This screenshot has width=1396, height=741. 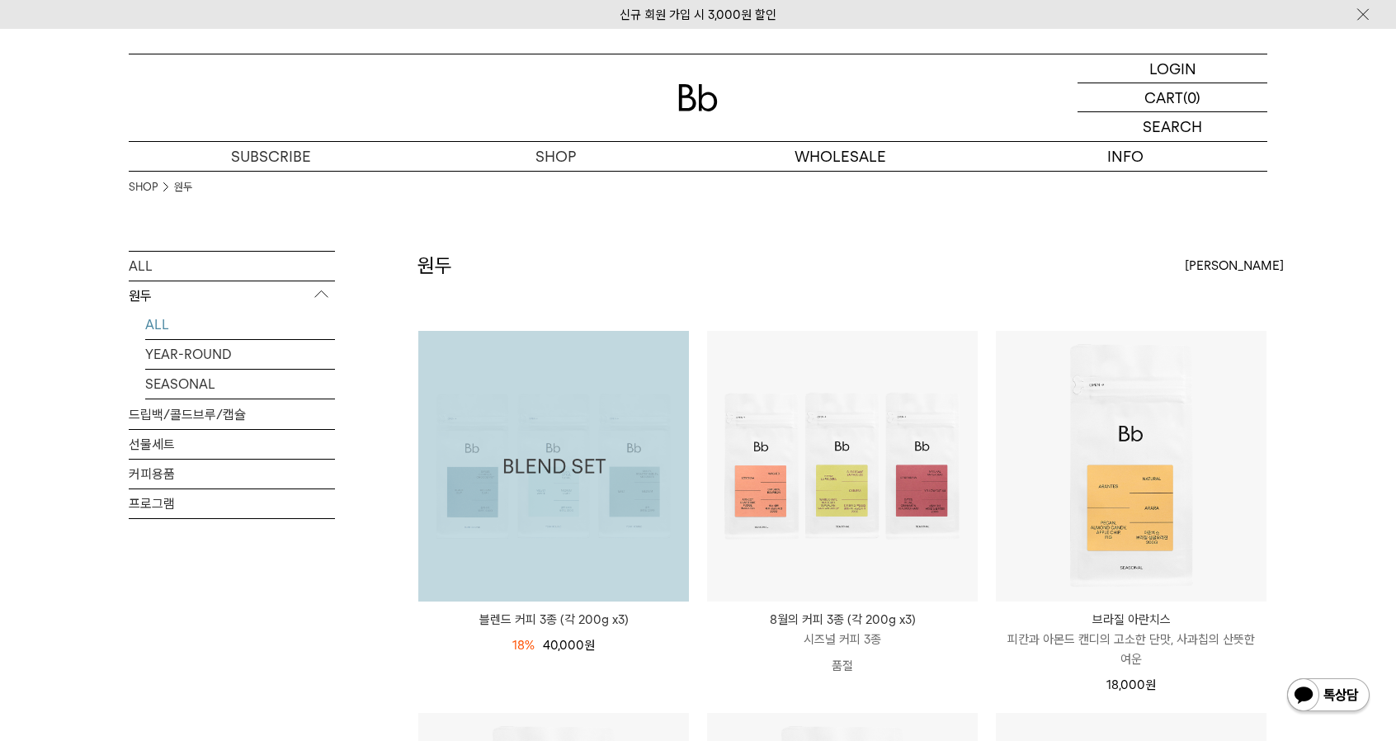 I want to click on p: 시즈널 커피 3종, so click(x=842, y=639).